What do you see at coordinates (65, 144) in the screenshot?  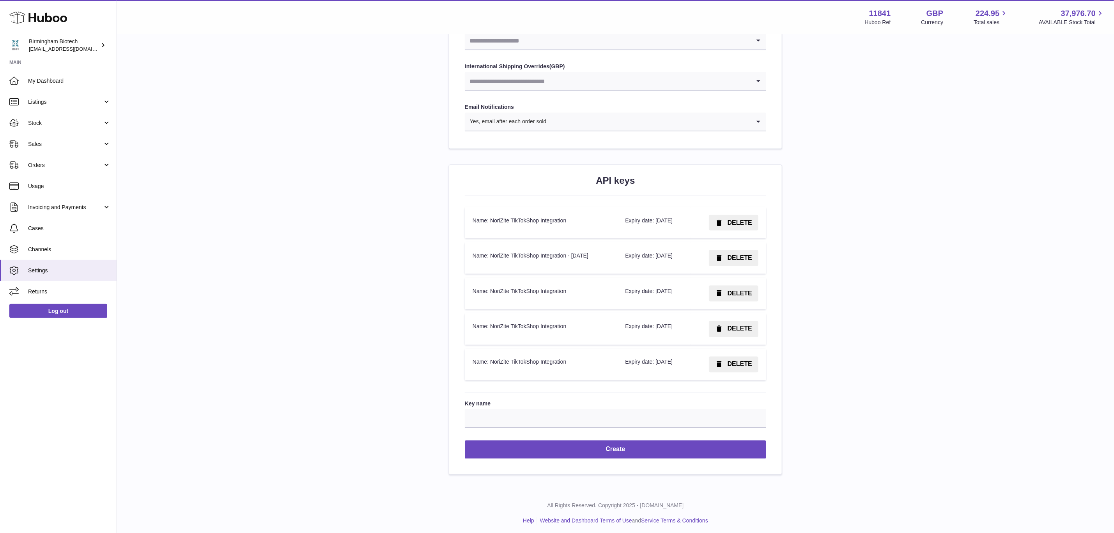 I see `span: Sales` at bounding box center [65, 144].